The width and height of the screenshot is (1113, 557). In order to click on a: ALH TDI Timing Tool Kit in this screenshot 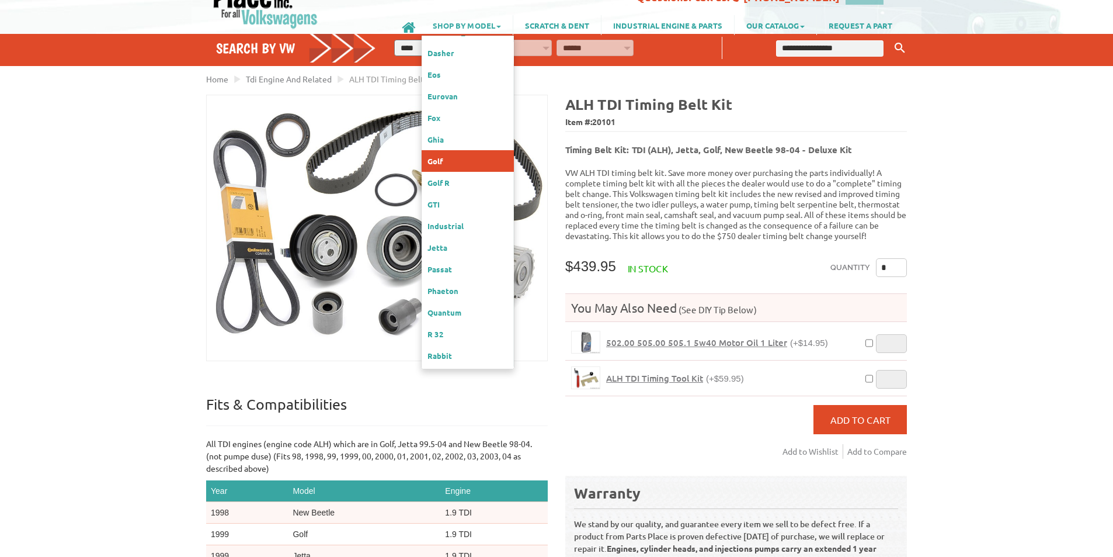, I will do `click(586, 377)`.